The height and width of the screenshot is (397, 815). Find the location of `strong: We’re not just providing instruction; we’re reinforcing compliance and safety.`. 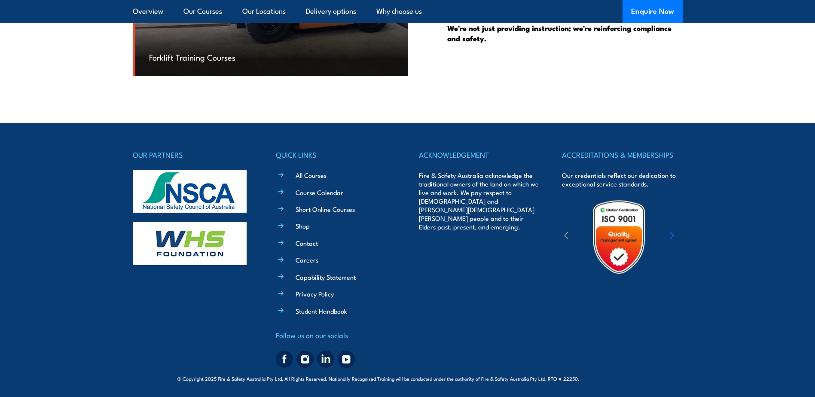

strong: We’re not just providing instruction; we’re reinforcing compliance and safety. is located at coordinates (559, 33).